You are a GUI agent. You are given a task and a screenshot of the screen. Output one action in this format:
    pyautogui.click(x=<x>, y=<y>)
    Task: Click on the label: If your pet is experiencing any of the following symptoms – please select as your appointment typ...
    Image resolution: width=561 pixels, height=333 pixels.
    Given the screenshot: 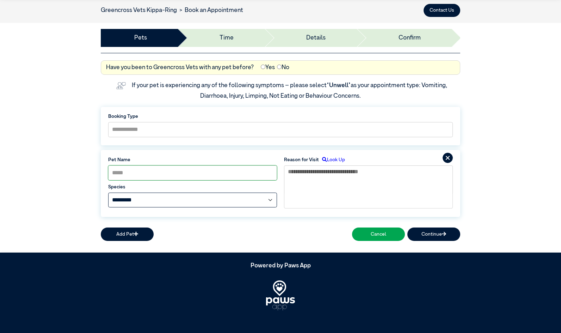 What is the action you would take?
    pyautogui.click(x=290, y=91)
    